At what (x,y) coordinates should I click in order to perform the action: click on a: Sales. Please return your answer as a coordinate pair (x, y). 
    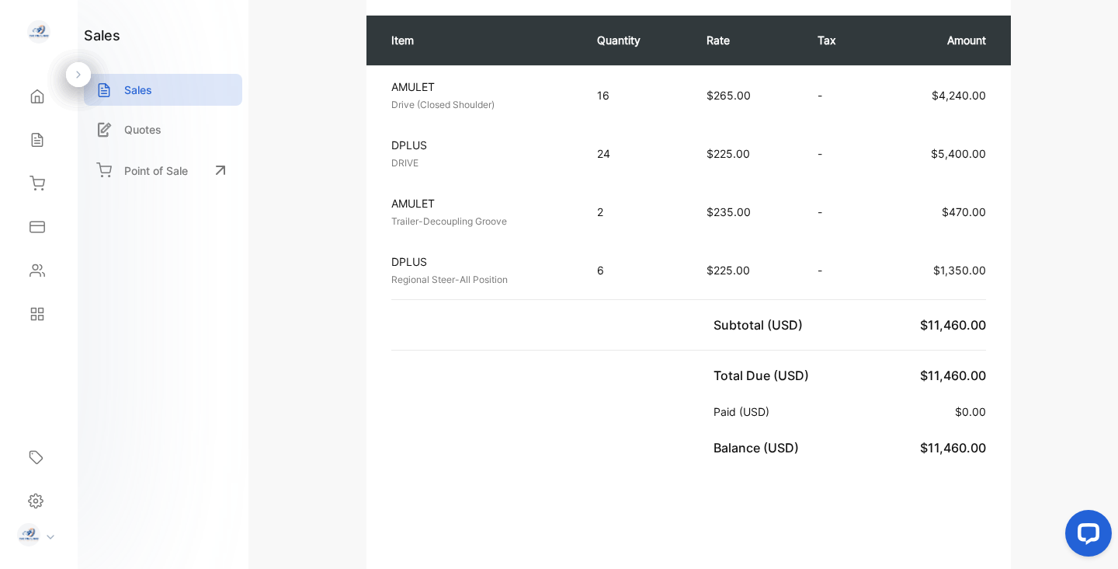
    Looking at the image, I should click on (163, 89).